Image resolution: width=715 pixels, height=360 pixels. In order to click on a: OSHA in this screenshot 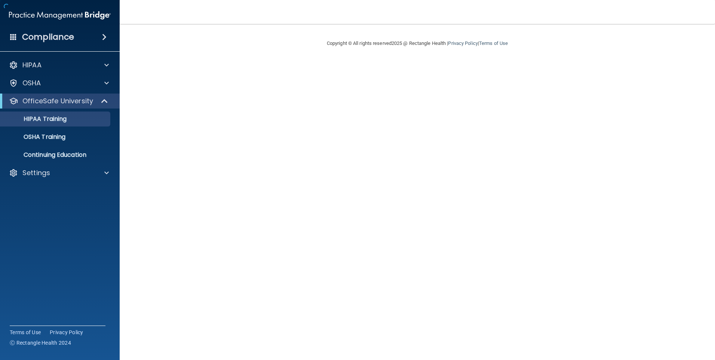, I will do `click(59, 83)`.